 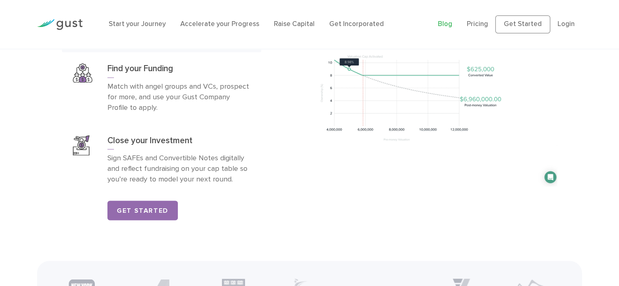 What do you see at coordinates (81, 145) in the screenshot?
I see `img: Close Your Investment` at bounding box center [81, 145].